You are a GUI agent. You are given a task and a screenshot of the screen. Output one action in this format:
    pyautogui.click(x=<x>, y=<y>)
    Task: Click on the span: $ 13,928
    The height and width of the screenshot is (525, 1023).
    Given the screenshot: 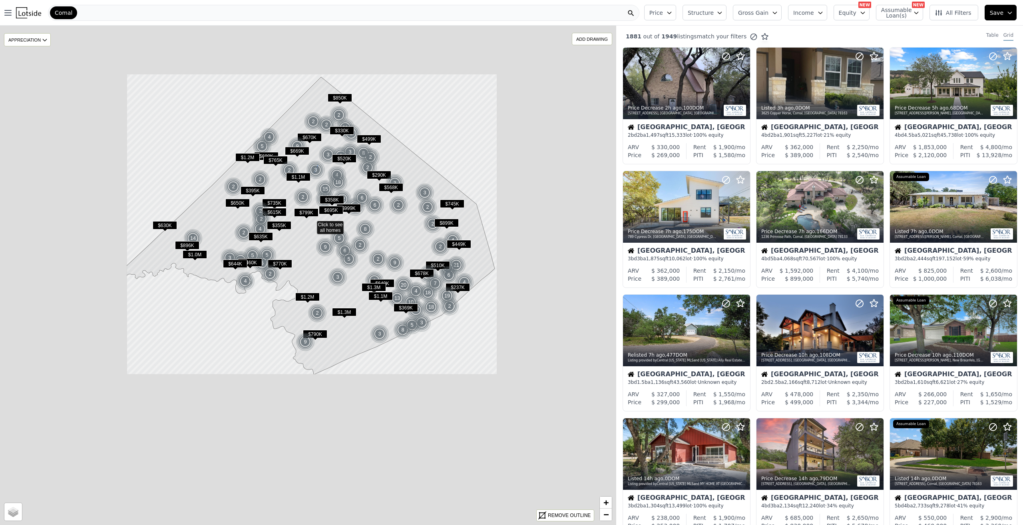 What is the action you would take?
    pyautogui.click(x=989, y=155)
    